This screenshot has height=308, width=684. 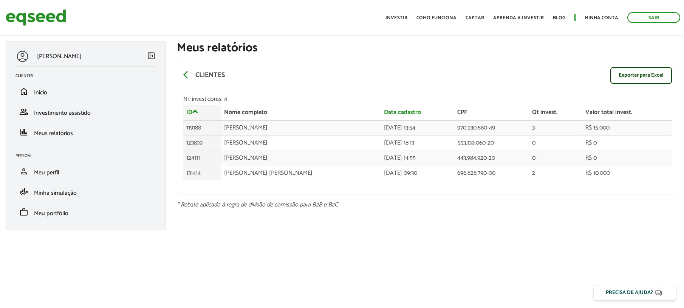 What do you see at coordinates (88, 76) in the screenshot?
I see `h2: Clientes` at bounding box center [88, 76].